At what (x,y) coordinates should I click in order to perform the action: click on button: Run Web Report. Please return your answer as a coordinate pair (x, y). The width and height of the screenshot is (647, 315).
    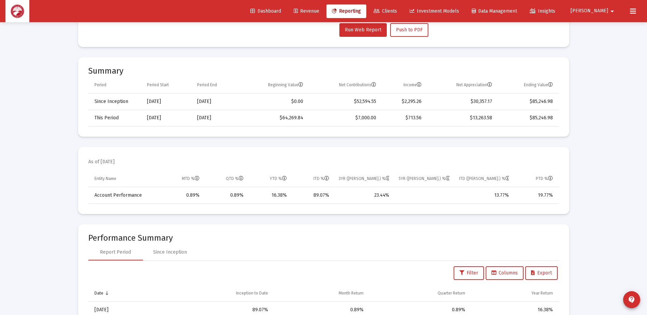
    Looking at the image, I should click on (363, 30).